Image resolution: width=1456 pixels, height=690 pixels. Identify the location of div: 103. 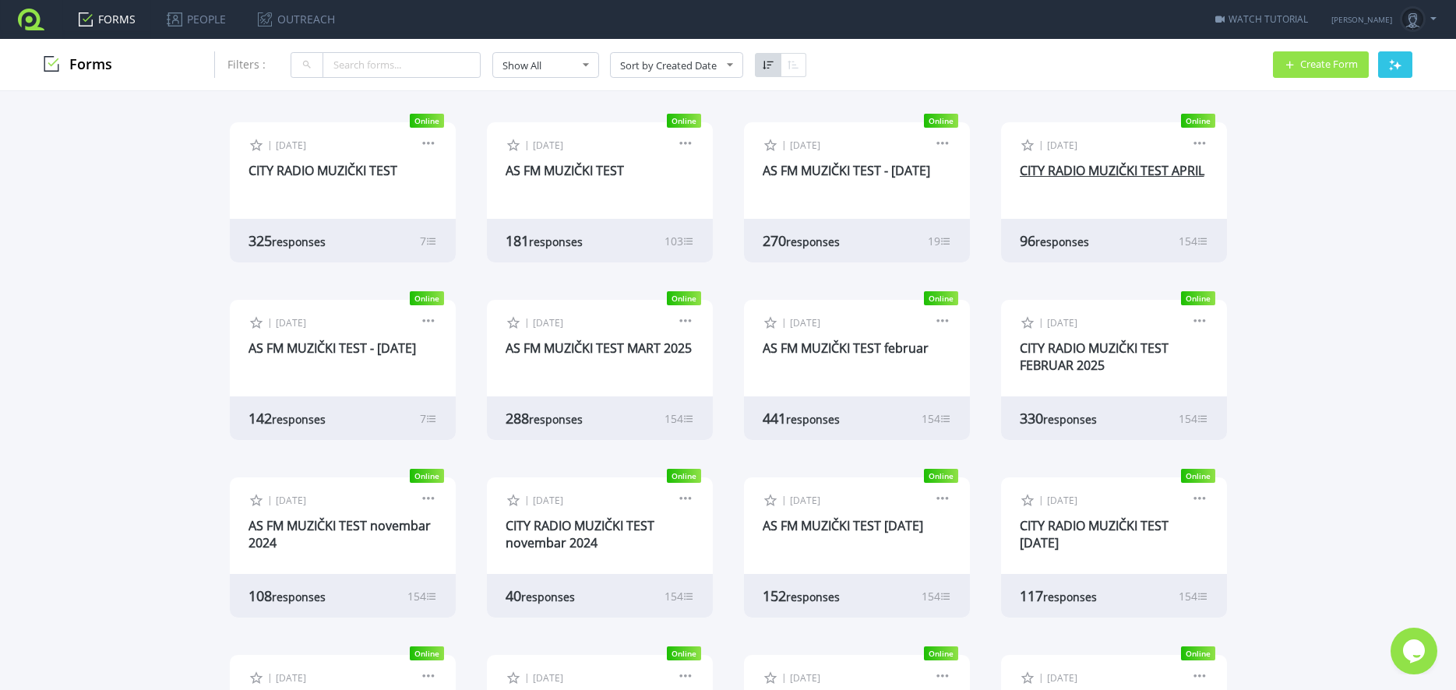
(679, 241).